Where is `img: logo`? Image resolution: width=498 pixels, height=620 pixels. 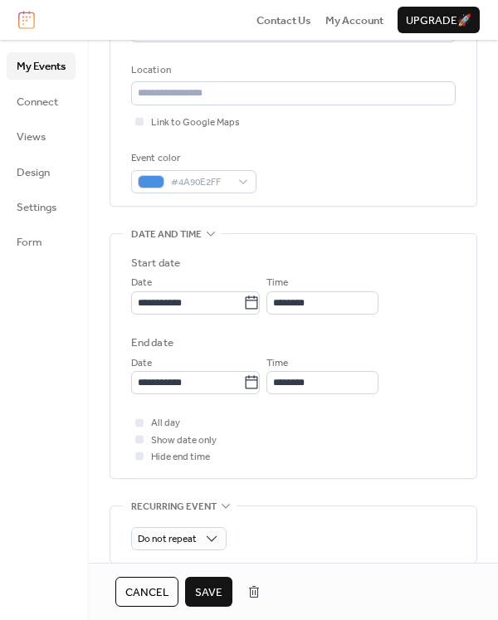
img: logo is located at coordinates (27, 20).